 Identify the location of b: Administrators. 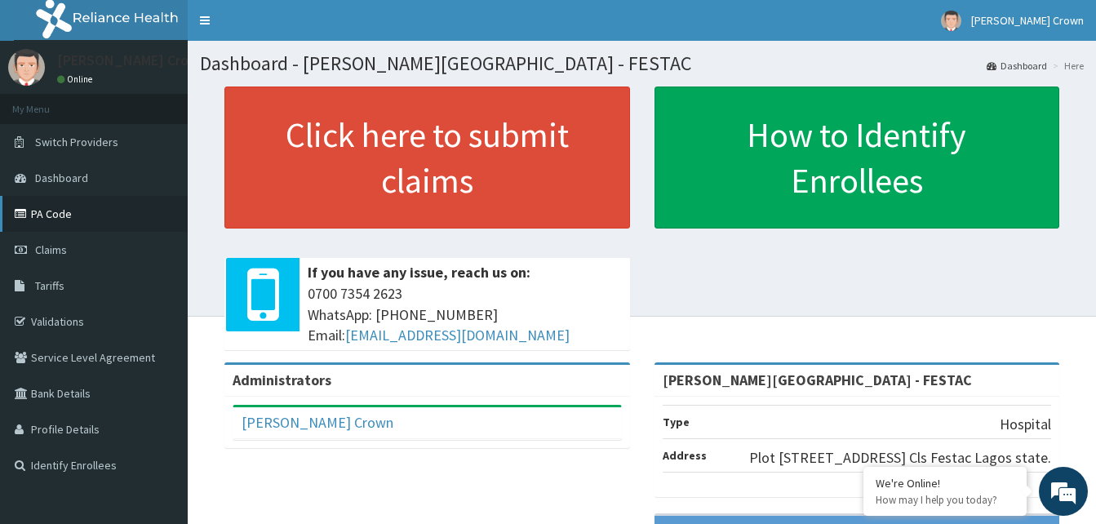
(282, 379).